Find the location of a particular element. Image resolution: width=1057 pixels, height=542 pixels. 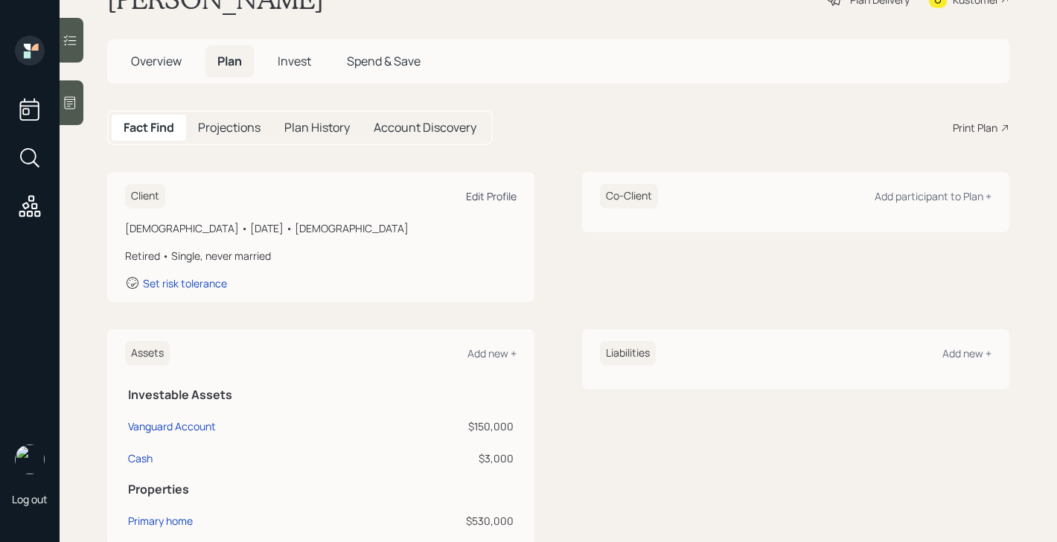

div: Edit Profile is located at coordinates (491, 196).